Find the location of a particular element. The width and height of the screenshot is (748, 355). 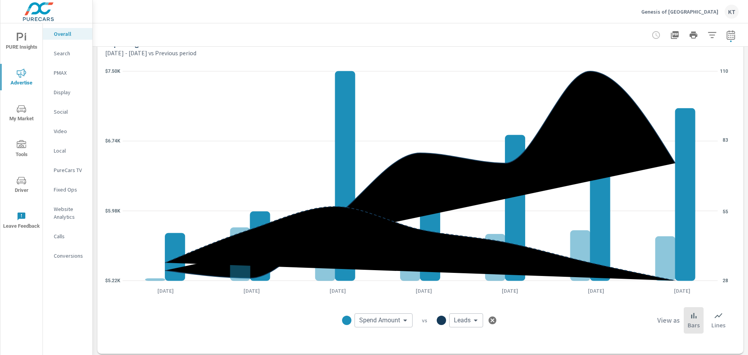

p: vs is located at coordinates (425, 321).